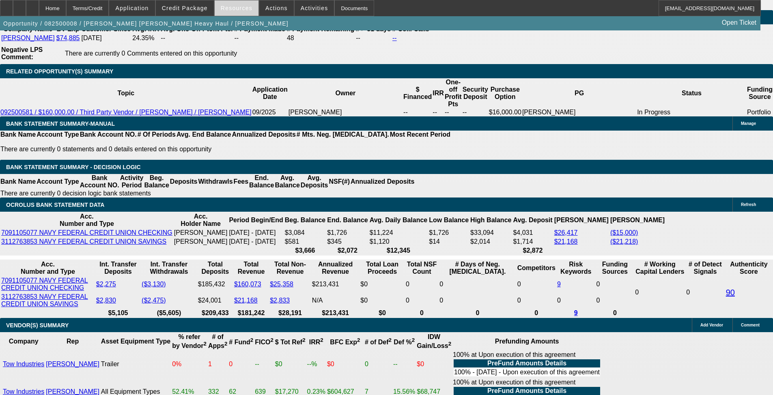 The height and width of the screenshot is (395, 773). What do you see at coordinates (251, 268) in the screenshot?
I see `th: Total Revenue` at bounding box center [251, 268].